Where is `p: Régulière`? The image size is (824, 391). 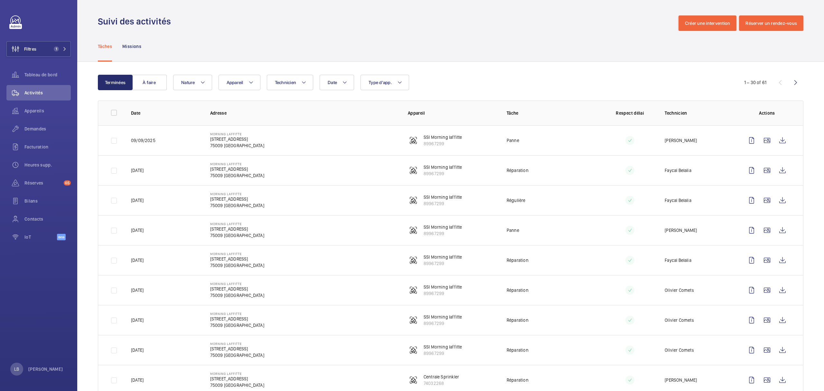
p: Régulière is located at coordinates (516, 200).